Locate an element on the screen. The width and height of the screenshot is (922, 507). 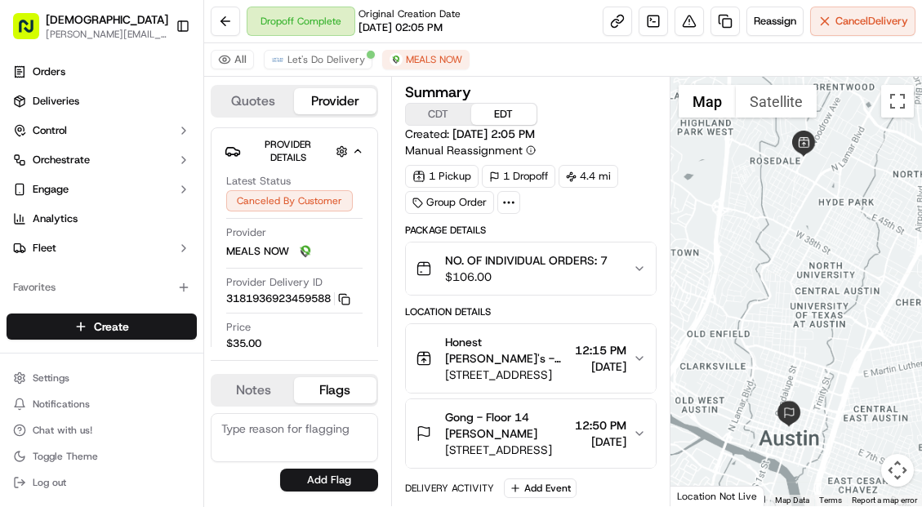
button: Notes is located at coordinates (253, 390).